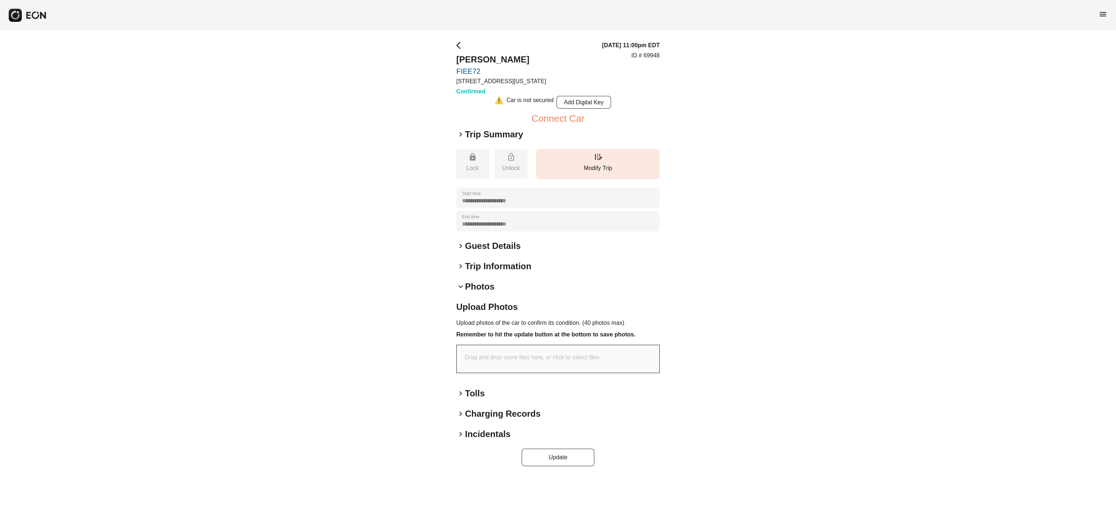 The height and width of the screenshot is (505, 1116). I want to click on p: Drag and drop some files here, or click to select files, so click(532, 357).